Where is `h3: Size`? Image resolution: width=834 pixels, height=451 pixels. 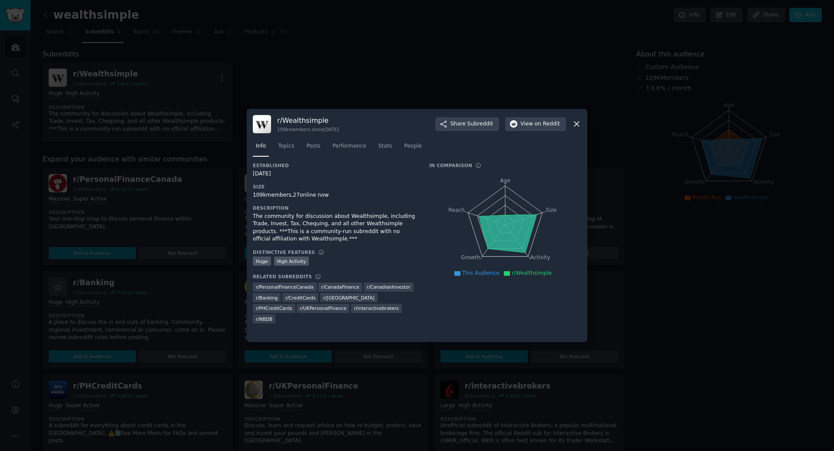
h3: Size is located at coordinates (335, 187).